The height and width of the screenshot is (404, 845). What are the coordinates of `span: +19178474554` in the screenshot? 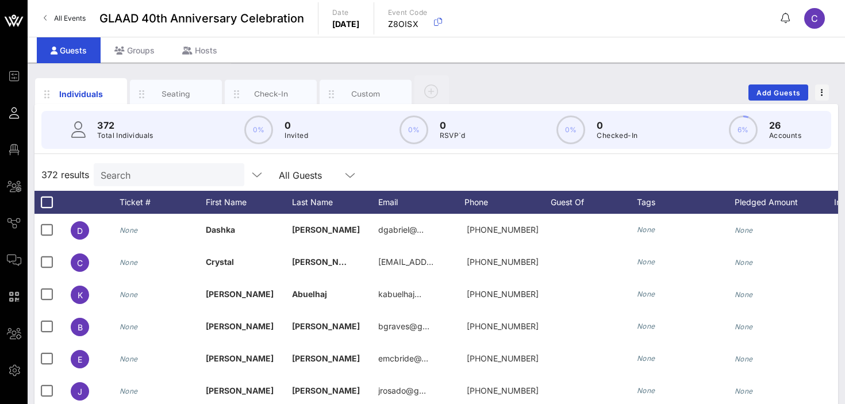 It's located at (502, 261).